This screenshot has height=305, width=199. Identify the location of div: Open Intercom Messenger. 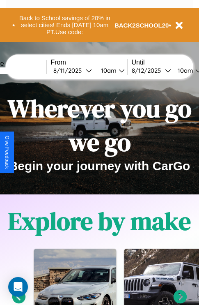
(18, 287).